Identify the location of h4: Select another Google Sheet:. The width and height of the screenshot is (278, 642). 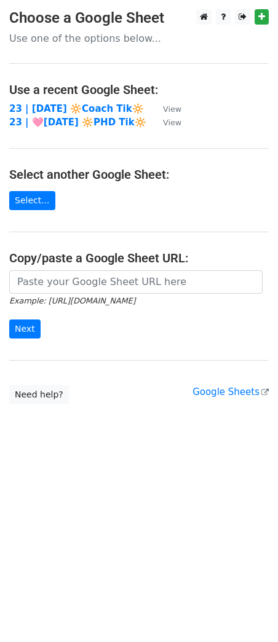
(139, 175).